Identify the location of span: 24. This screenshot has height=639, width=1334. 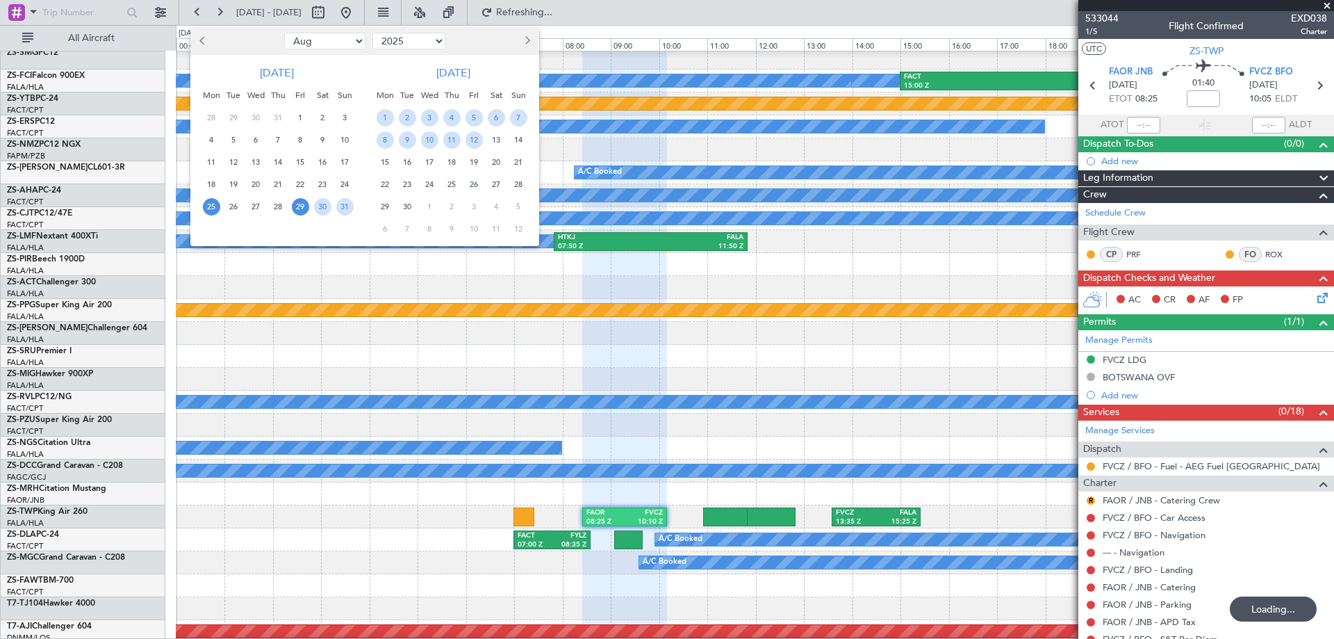
(429, 184).